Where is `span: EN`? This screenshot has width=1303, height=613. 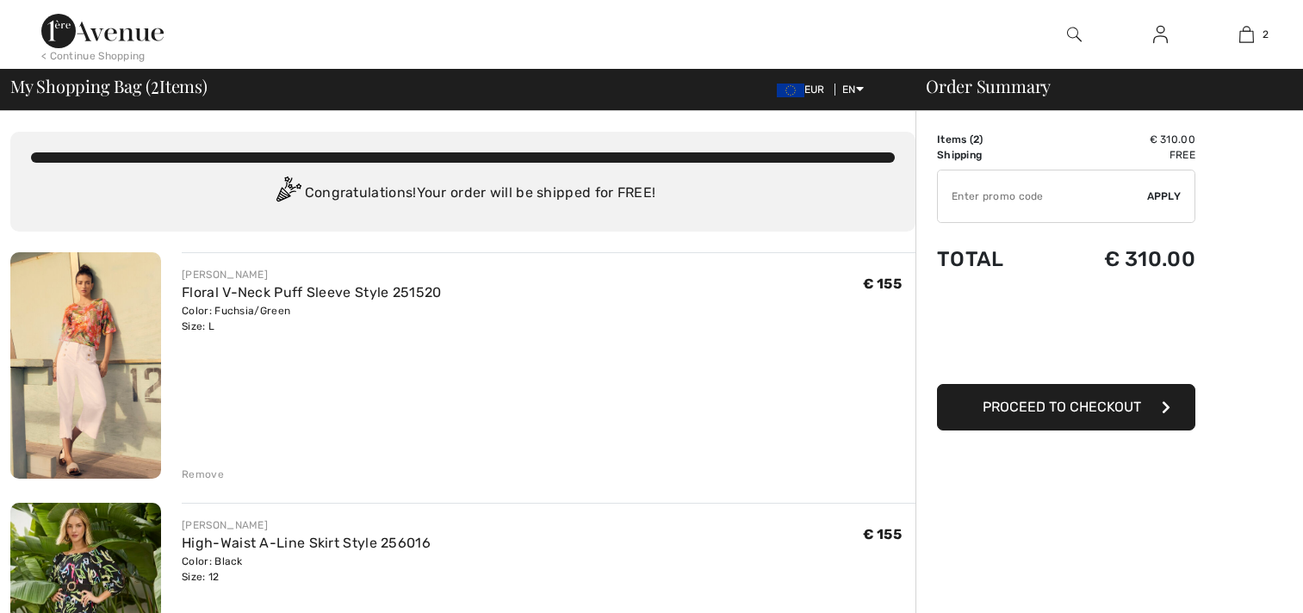 span: EN is located at coordinates (852, 90).